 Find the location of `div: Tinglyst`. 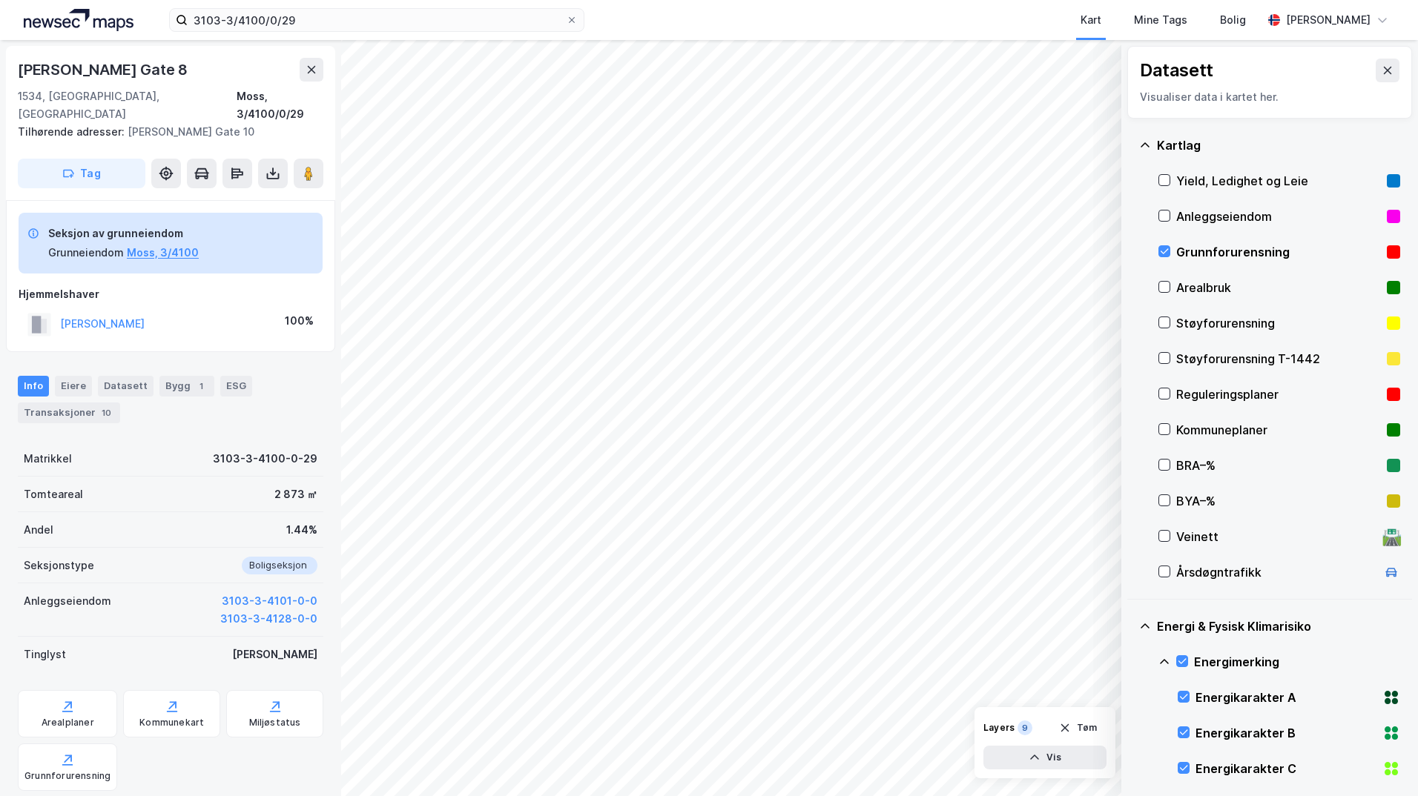

div: Tinglyst is located at coordinates (44, 655).